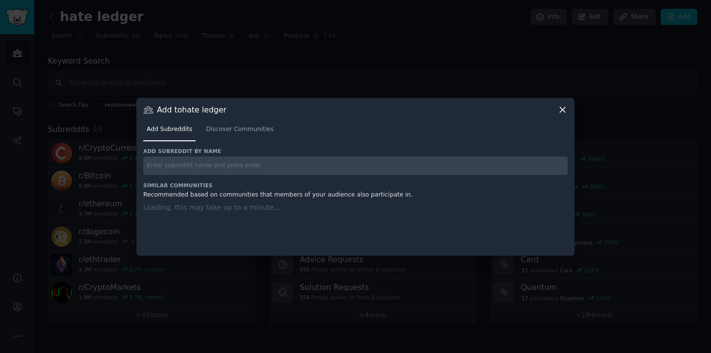  What do you see at coordinates (169, 131) in the screenshot?
I see `a: Add Subreddits` at bounding box center [169, 131].